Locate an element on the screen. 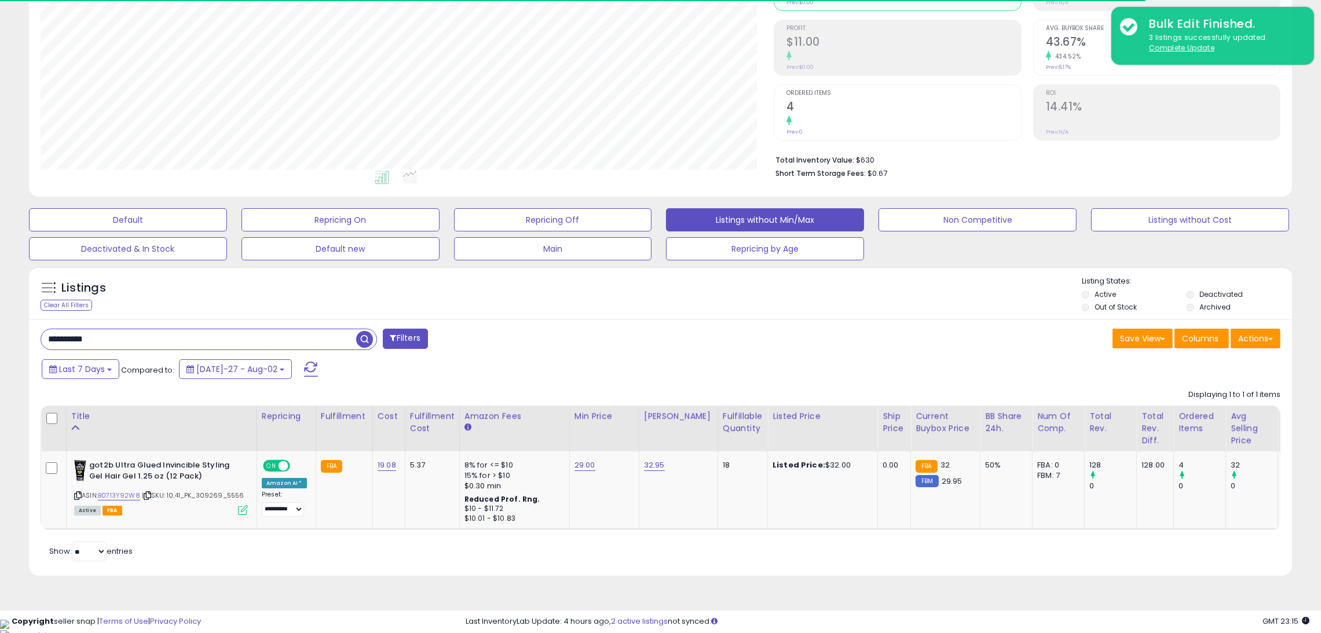  b: Reduced Prof. Rng. is located at coordinates (502, 499).